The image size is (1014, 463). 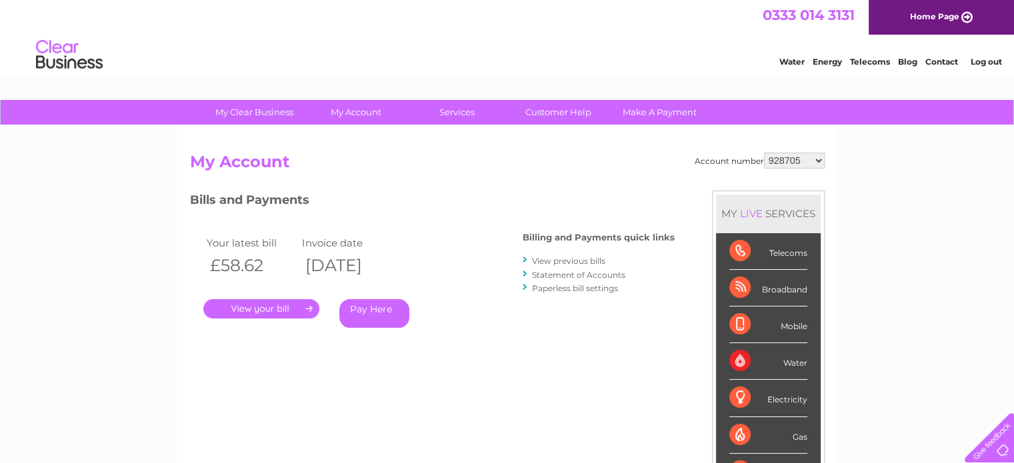 What do you see at coordinates (870, 61) in the screenshot?
I see `a: Telecoms` at bounding box center [870, 61].